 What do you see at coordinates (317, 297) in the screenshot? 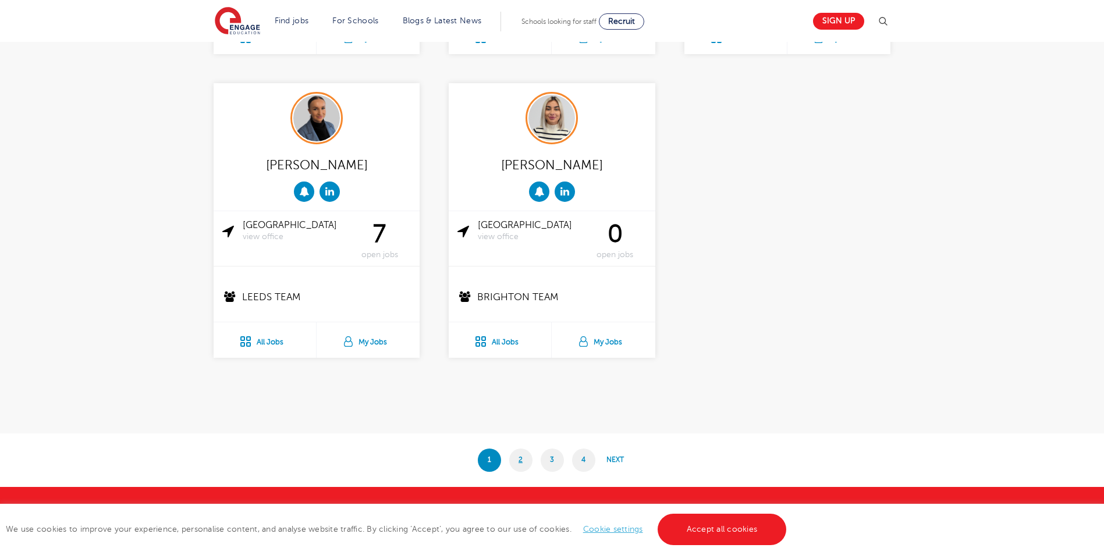
I see `p: Leeds Team` at bounding box center [317, 297].